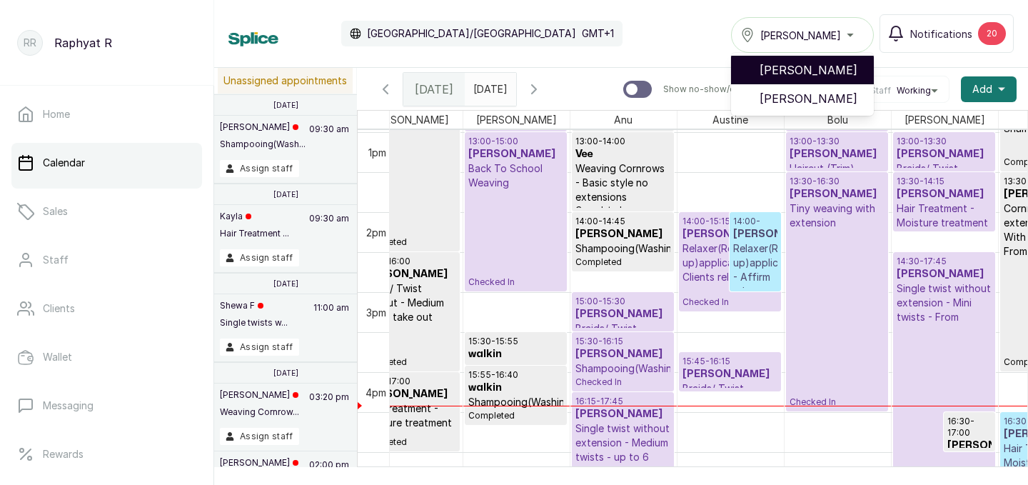  I want to click on p: Shewa F, so click(253, 305).